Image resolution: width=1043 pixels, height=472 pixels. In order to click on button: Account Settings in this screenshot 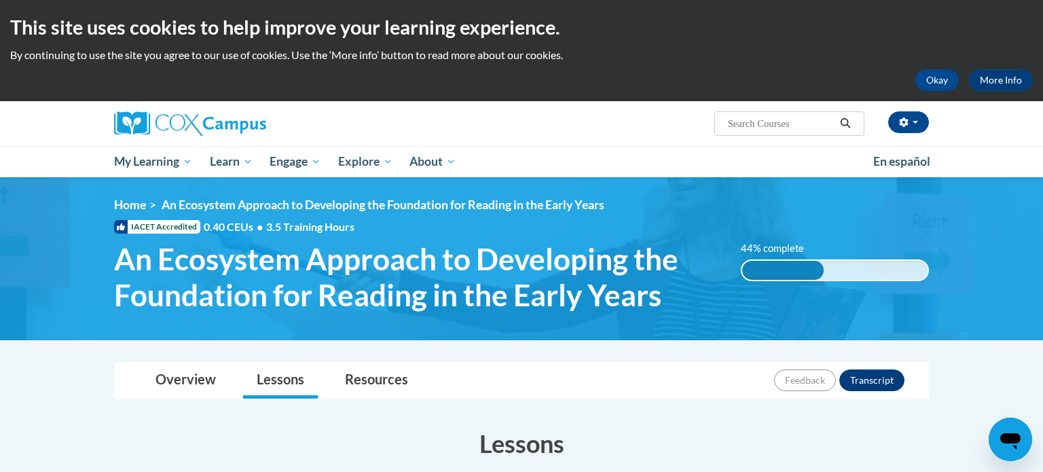, I will do `click(909, 122)`.